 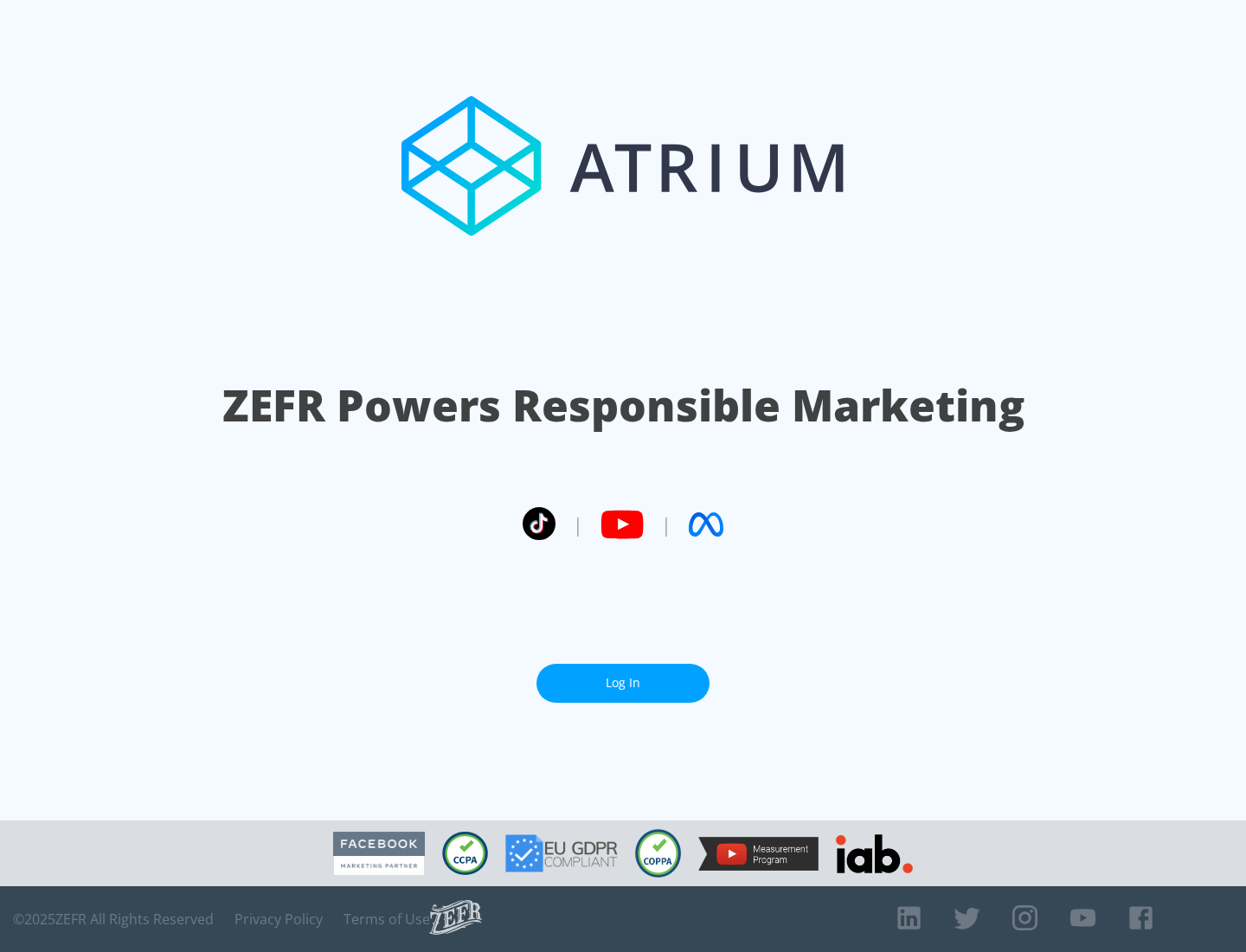 What do you see at coordinates (465, 853) in the screenshot?
I see `img: CCPA Compliant` at bounding box center [465, 853].